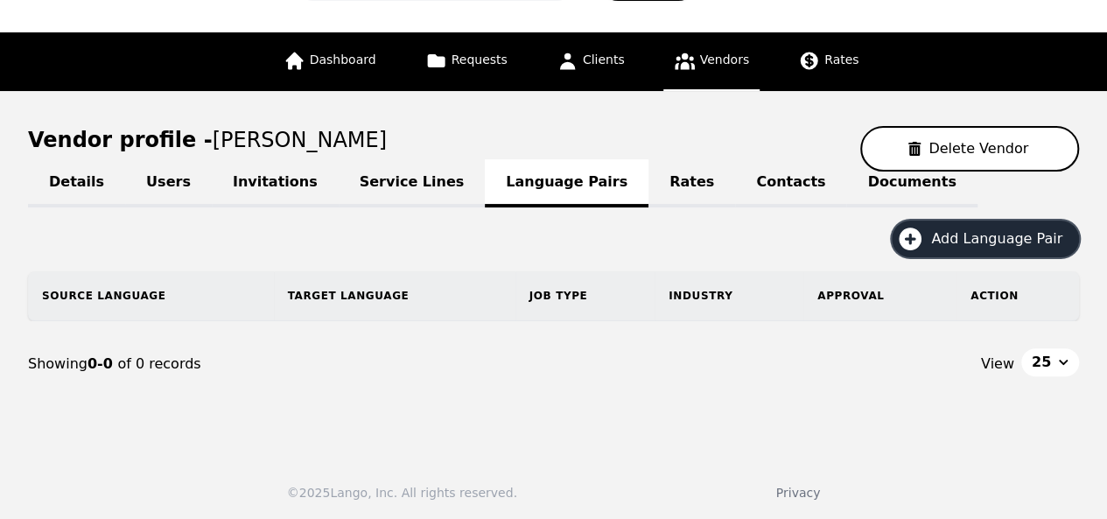  I want to click on th: Target Language, so click(395, 296).